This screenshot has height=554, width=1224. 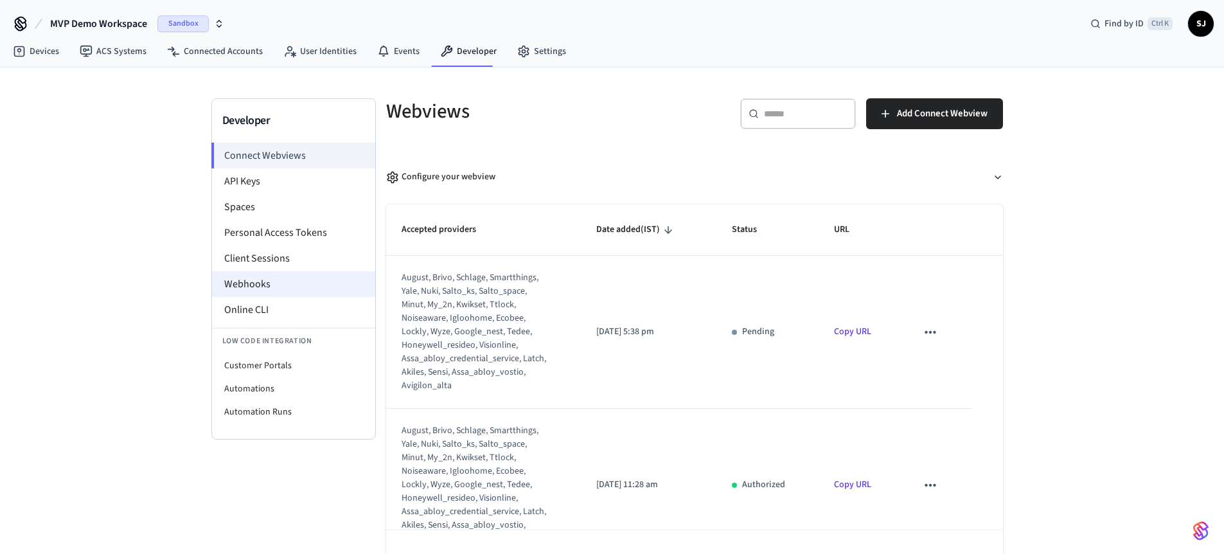 I want to click on span: Ctrl K, so click(x=1160, y=24).